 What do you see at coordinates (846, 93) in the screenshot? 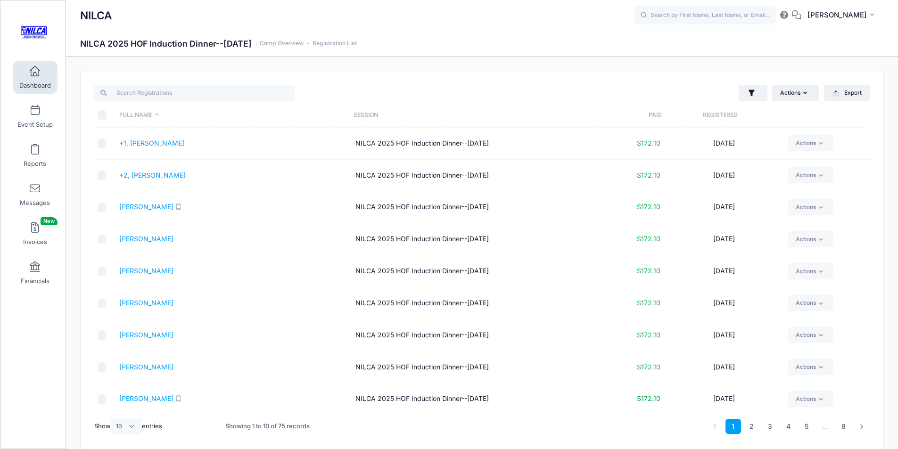
I see `button: Export` at bounding box center [846, 93].